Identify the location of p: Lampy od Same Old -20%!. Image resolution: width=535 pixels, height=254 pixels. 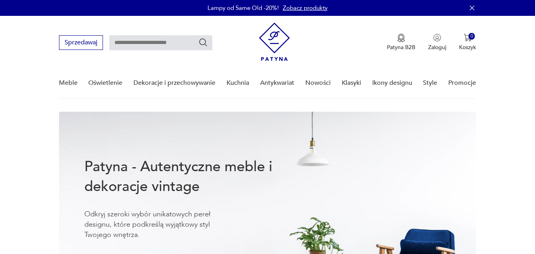
(243, 8).